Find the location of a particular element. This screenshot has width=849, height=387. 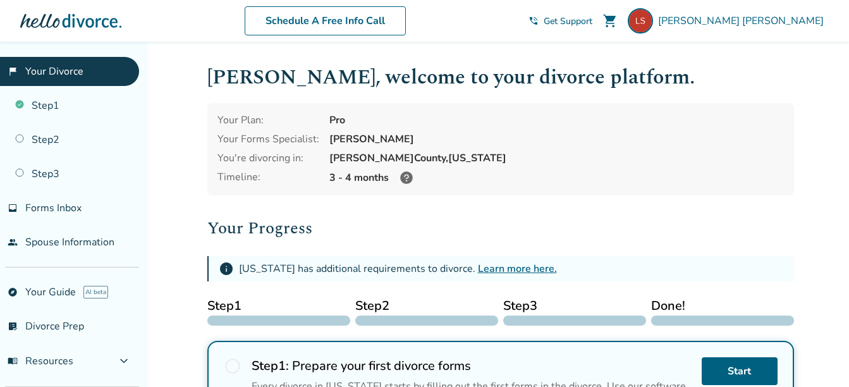

span: Step 2 is located at coordinates (427, 306).